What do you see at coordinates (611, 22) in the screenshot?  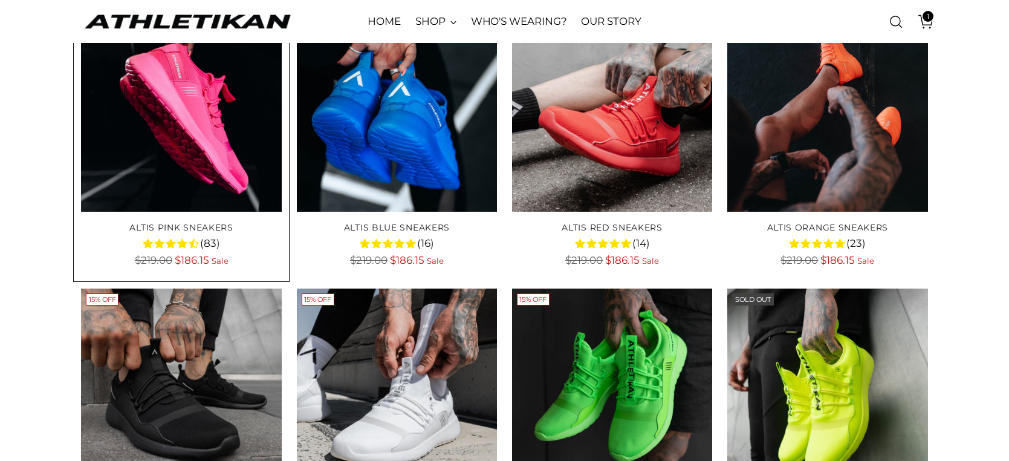 I see `a: OUR STORY` at bounding box center [611, 22].